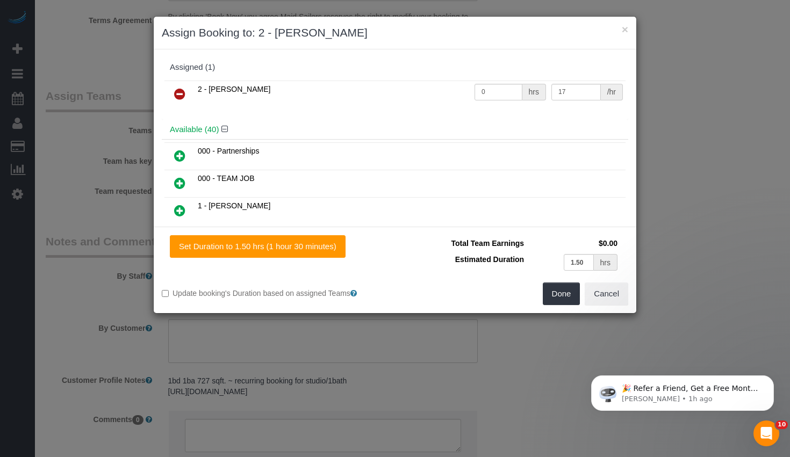 The width and height of the screenshot is (790, 457). Describe the element at coordinates (465, 243) in the screenshot. I see `td: Total Team Earnings` at that location.